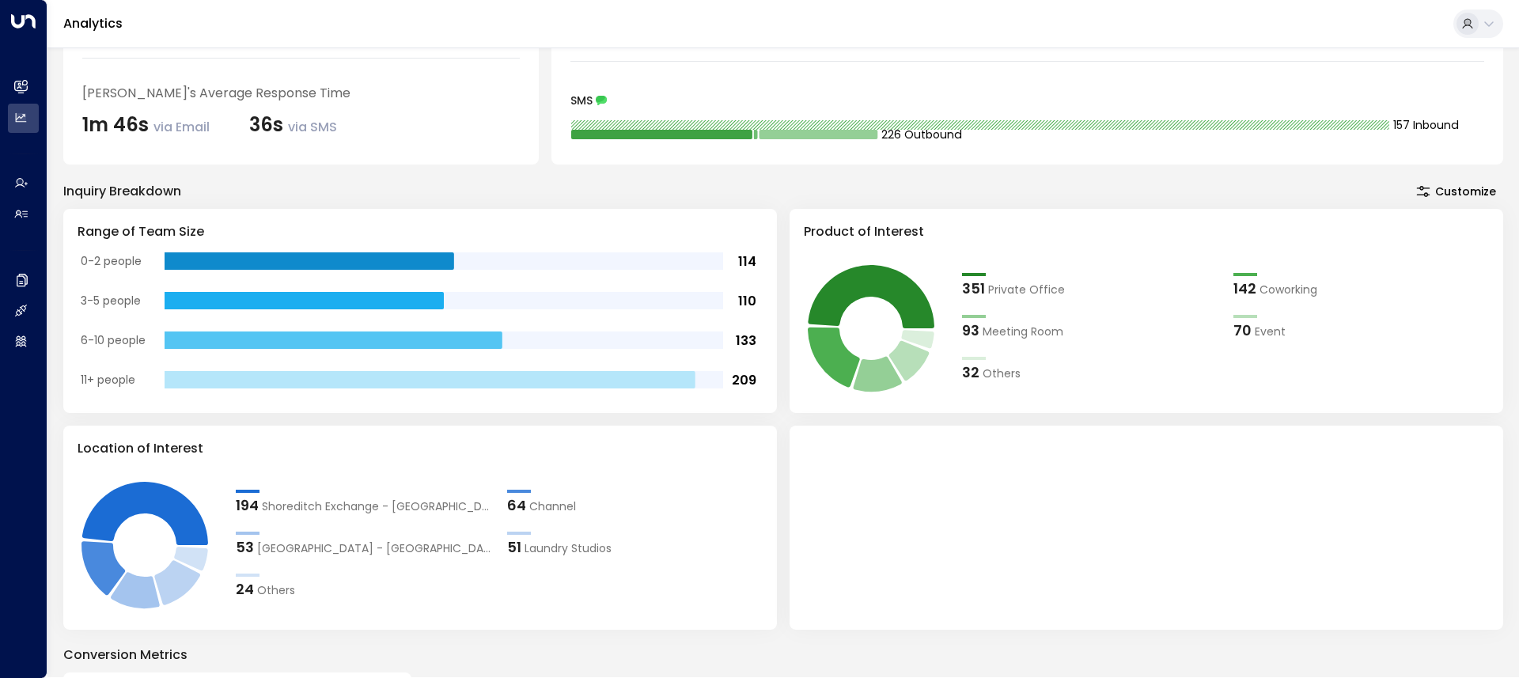 The image size is (1519, 678). I want to click on tspan: 226 Outbound, so click(923, 135).